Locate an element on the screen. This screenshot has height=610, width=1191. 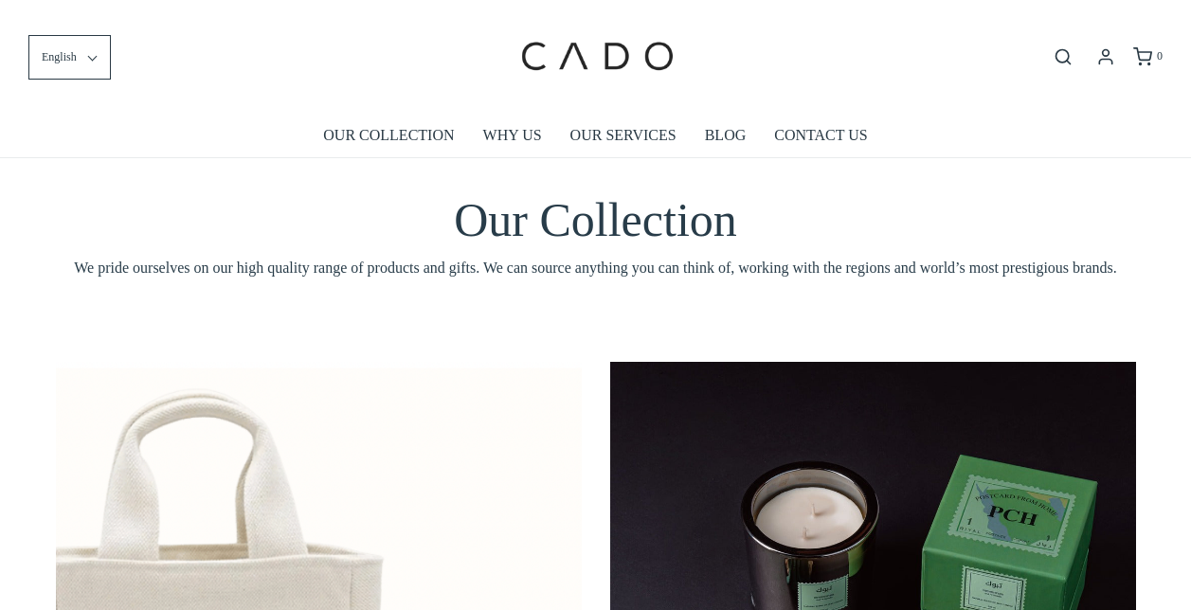
img: cadogifting is located at coordinates (596, 57).